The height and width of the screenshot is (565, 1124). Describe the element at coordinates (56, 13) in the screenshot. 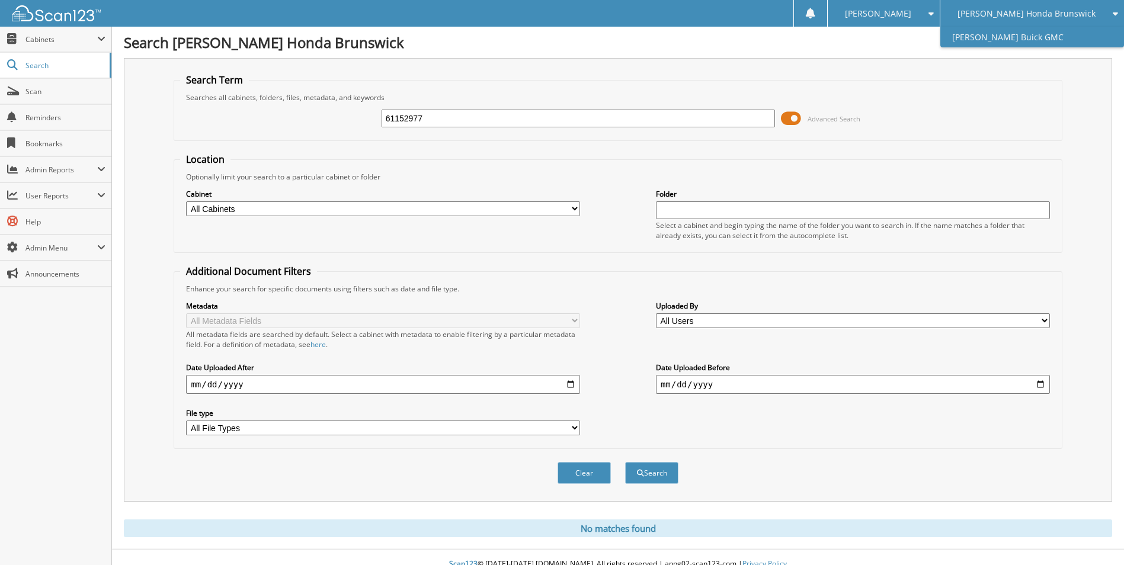

I see `img: scan123-logo-white.svg` at that location.